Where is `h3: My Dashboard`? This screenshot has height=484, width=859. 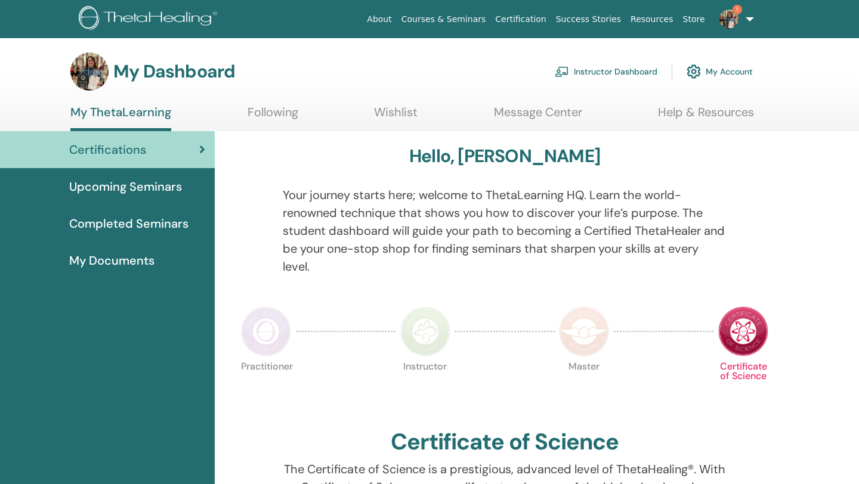 h3: My Dashboard is located at coordinates (174, 72).